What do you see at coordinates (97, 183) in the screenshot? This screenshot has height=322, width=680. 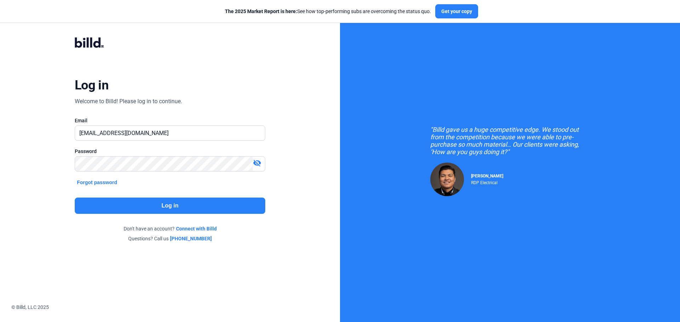 I see `button: Forgot password` at bounding box center [97, 183].